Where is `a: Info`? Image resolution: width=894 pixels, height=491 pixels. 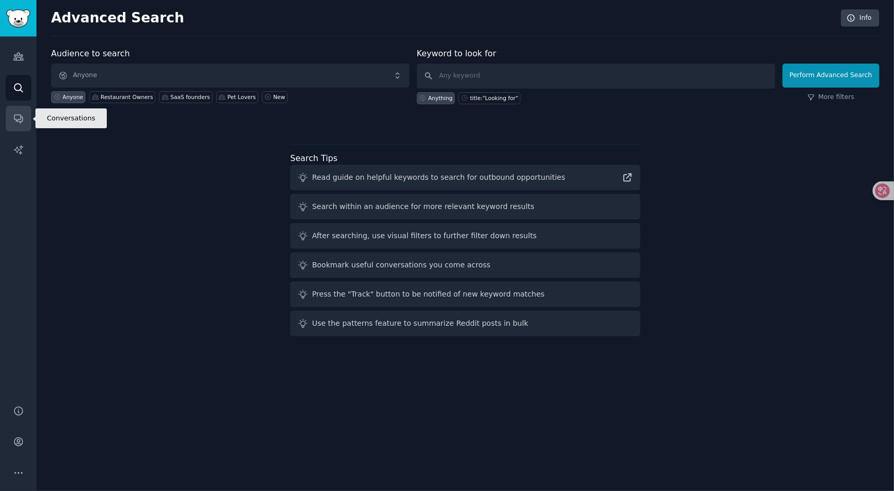 a: Info is located at coordinates (860, 18).